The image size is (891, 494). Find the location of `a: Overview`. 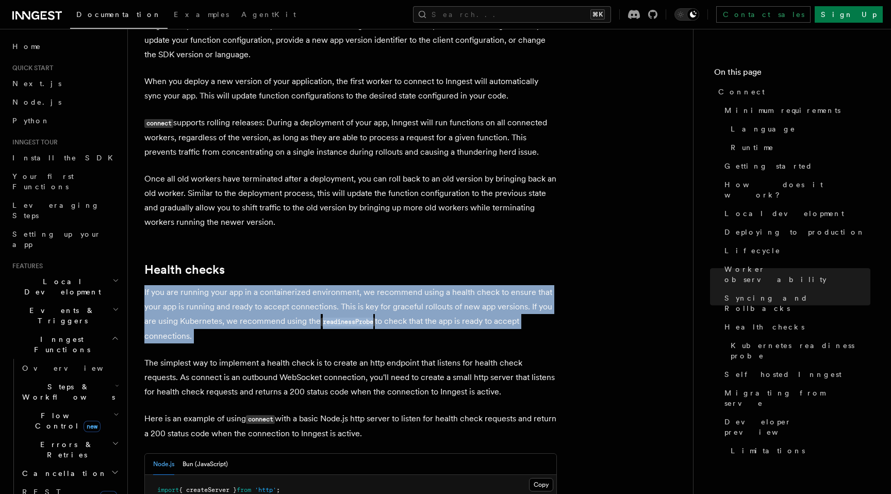

a: Overview is located at coordinates (70, 368).